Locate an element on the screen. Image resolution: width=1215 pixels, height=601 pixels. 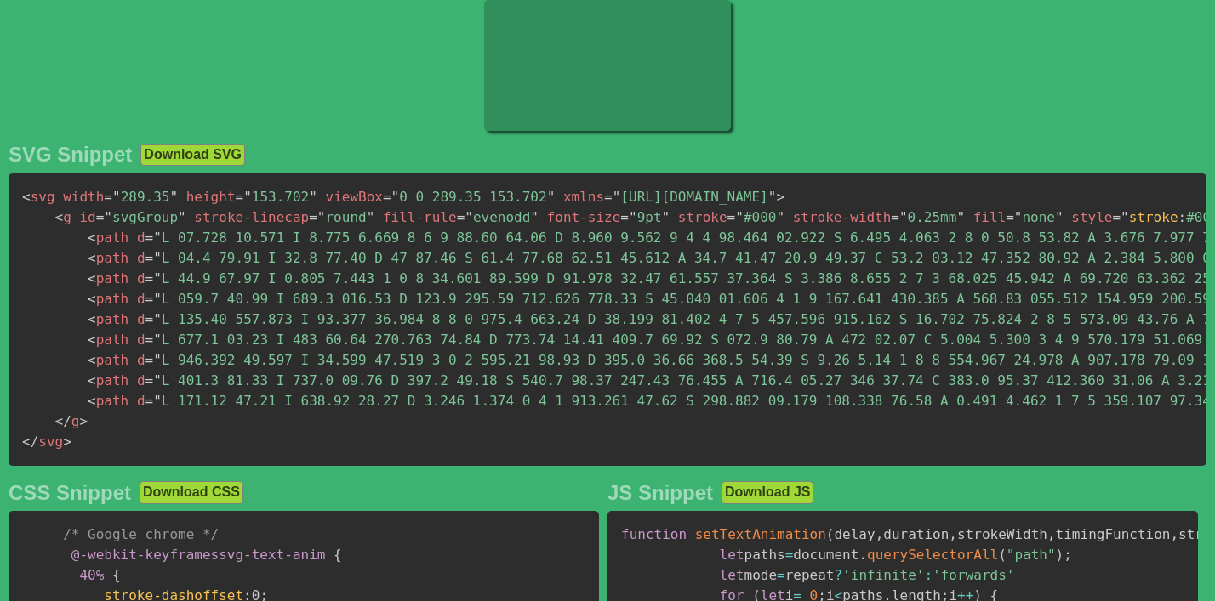
span: /* Google chrome */ is located at coordinates (140, 534).